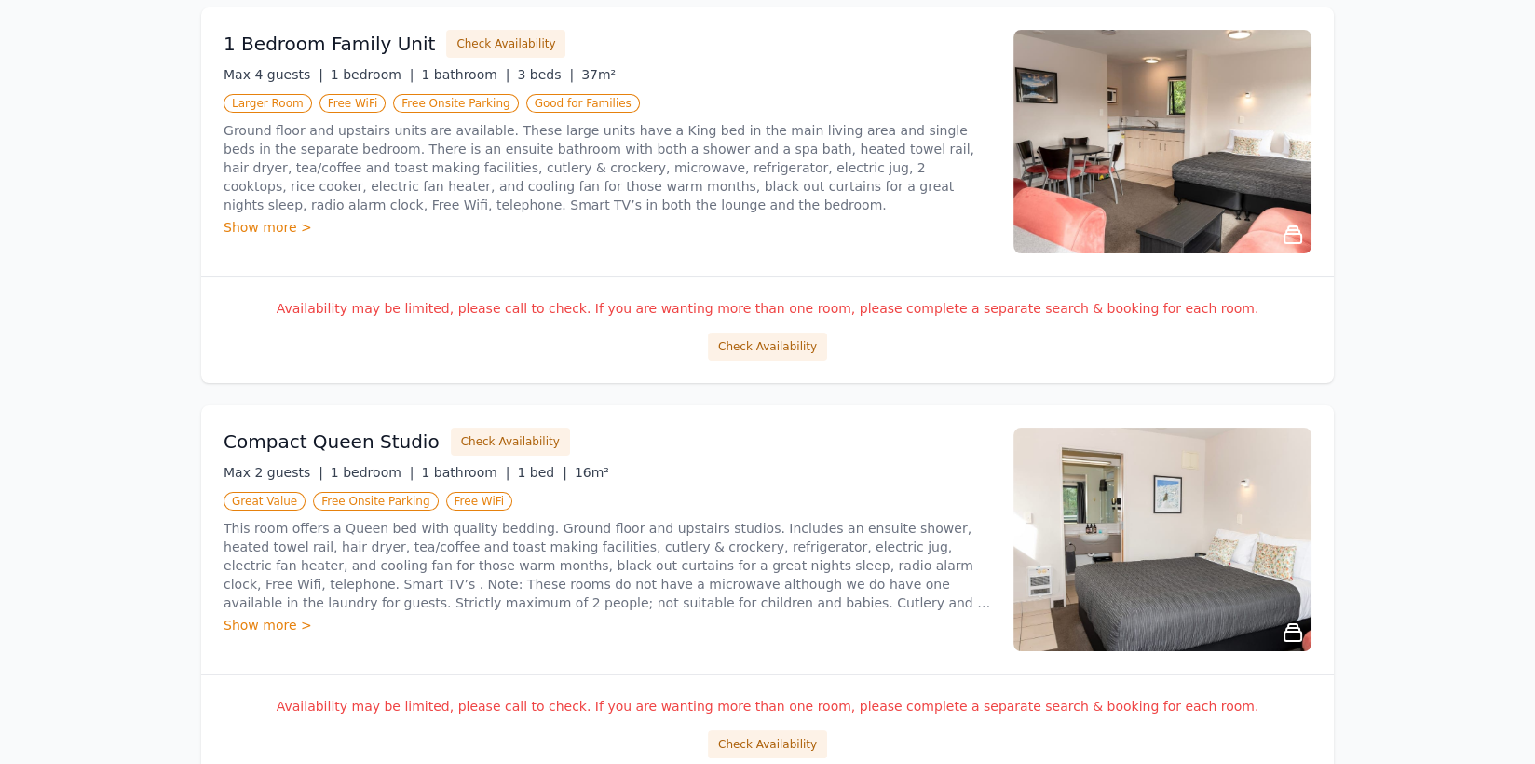 The width and height of the screenshot is (1535, 764). What do you see at coordinates (591, 472) in the screenshot?
I see `span: 16m²` at bounding box center [591, 472].